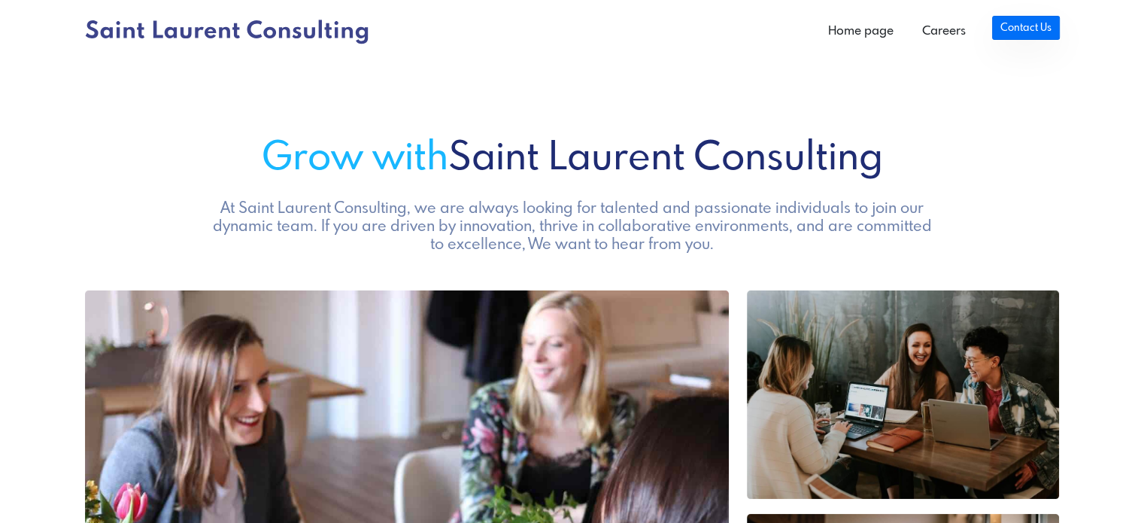 Image resolution: width=1144 pixels, height=523 pixels. What do you see at coordinates (860, 32) in the screenshot?
I see `a: Home page` at bounding box center [860, 32].